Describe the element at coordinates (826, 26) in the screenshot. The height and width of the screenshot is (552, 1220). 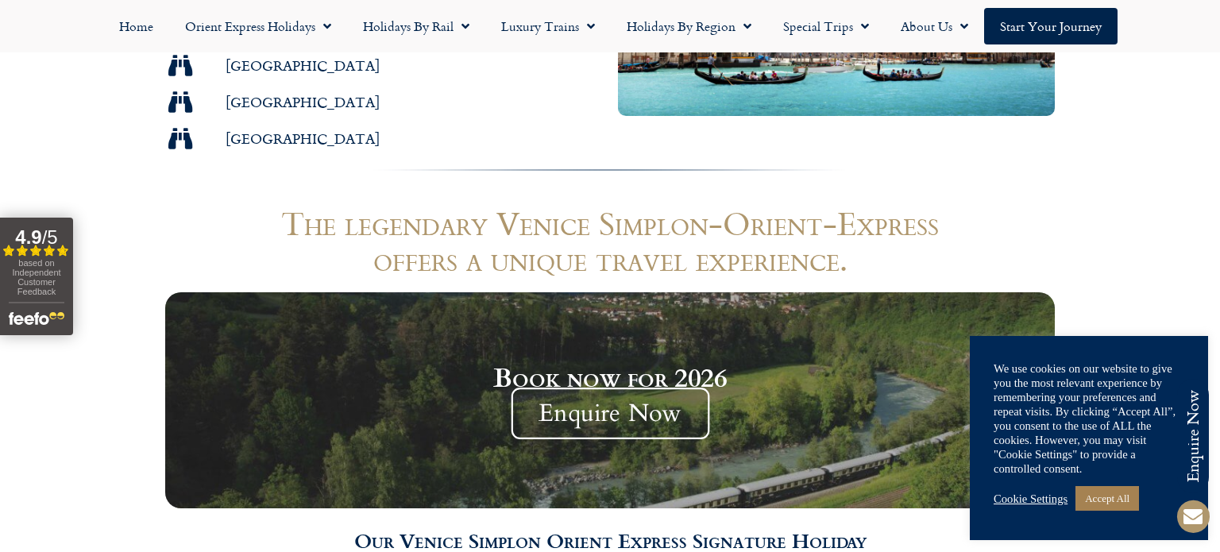
I see `a: Special Trips` at that location.